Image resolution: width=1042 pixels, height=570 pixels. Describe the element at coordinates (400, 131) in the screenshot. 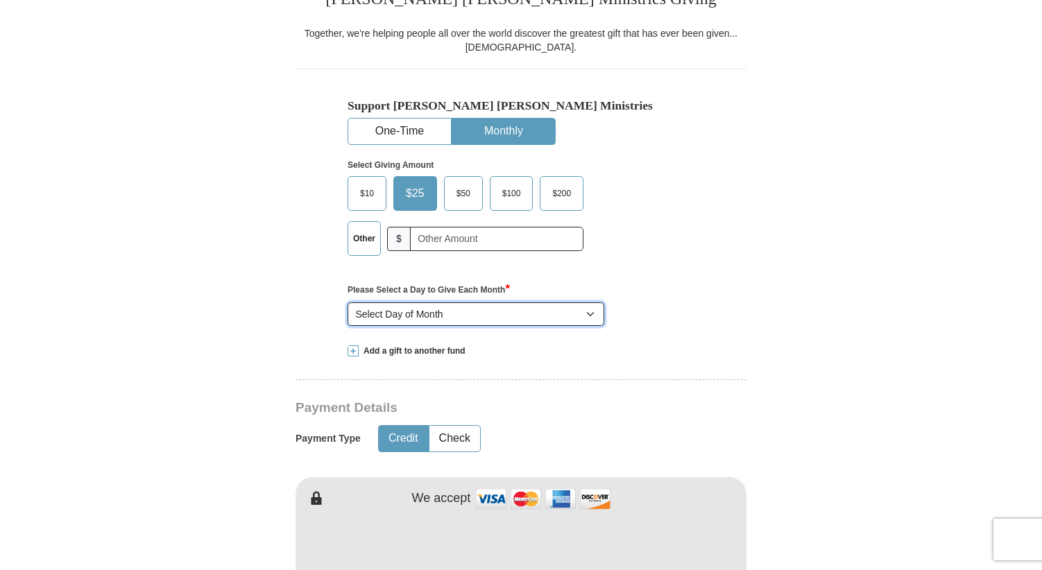

I see `button: One-Time` at that location.